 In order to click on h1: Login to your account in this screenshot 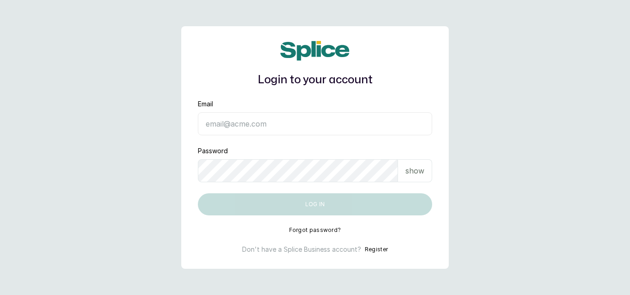, I will do `click(315, 80)`.